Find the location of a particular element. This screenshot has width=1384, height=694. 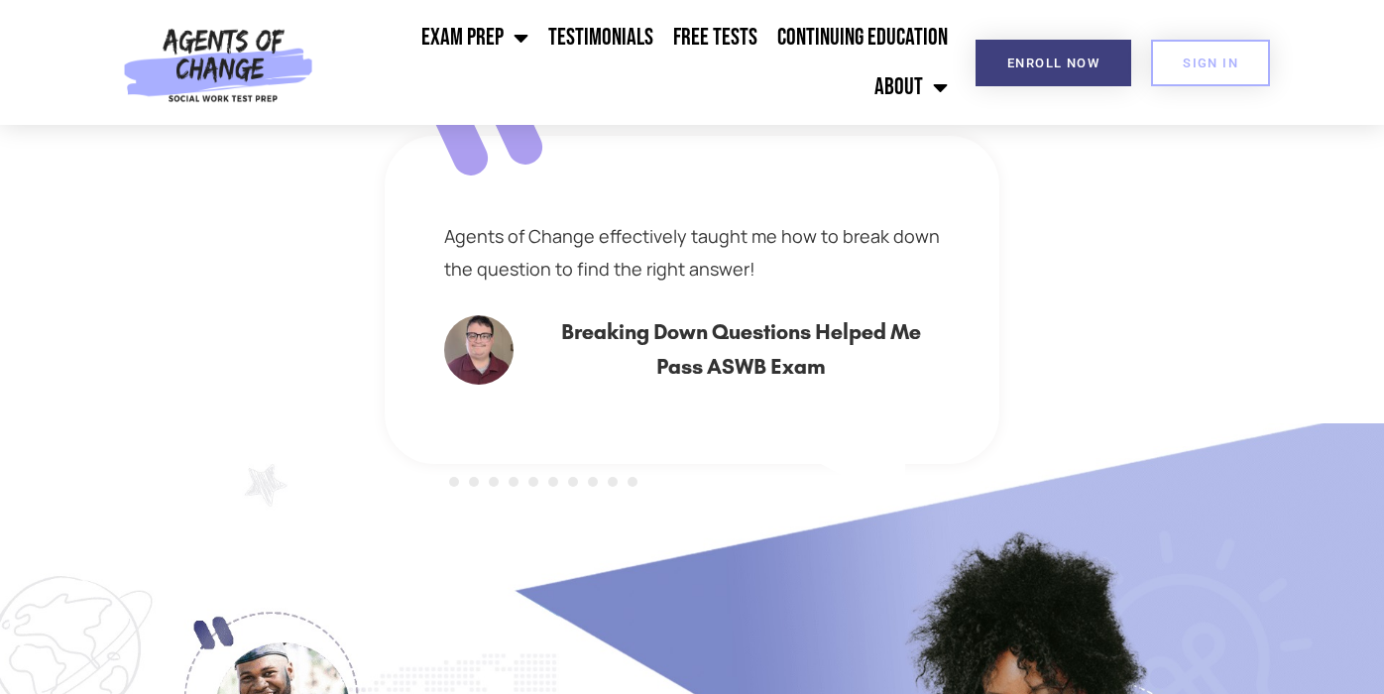

a: Exam Prep is located at coordinates (475, 38).